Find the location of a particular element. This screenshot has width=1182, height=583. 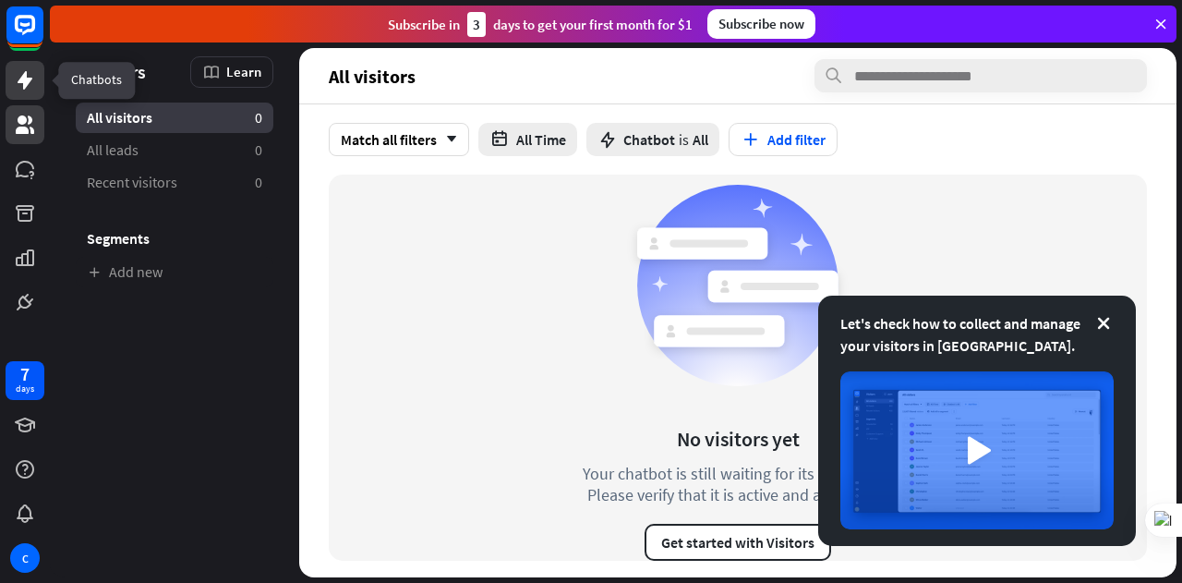

h3: Segments is located at coordinates (174, 238).